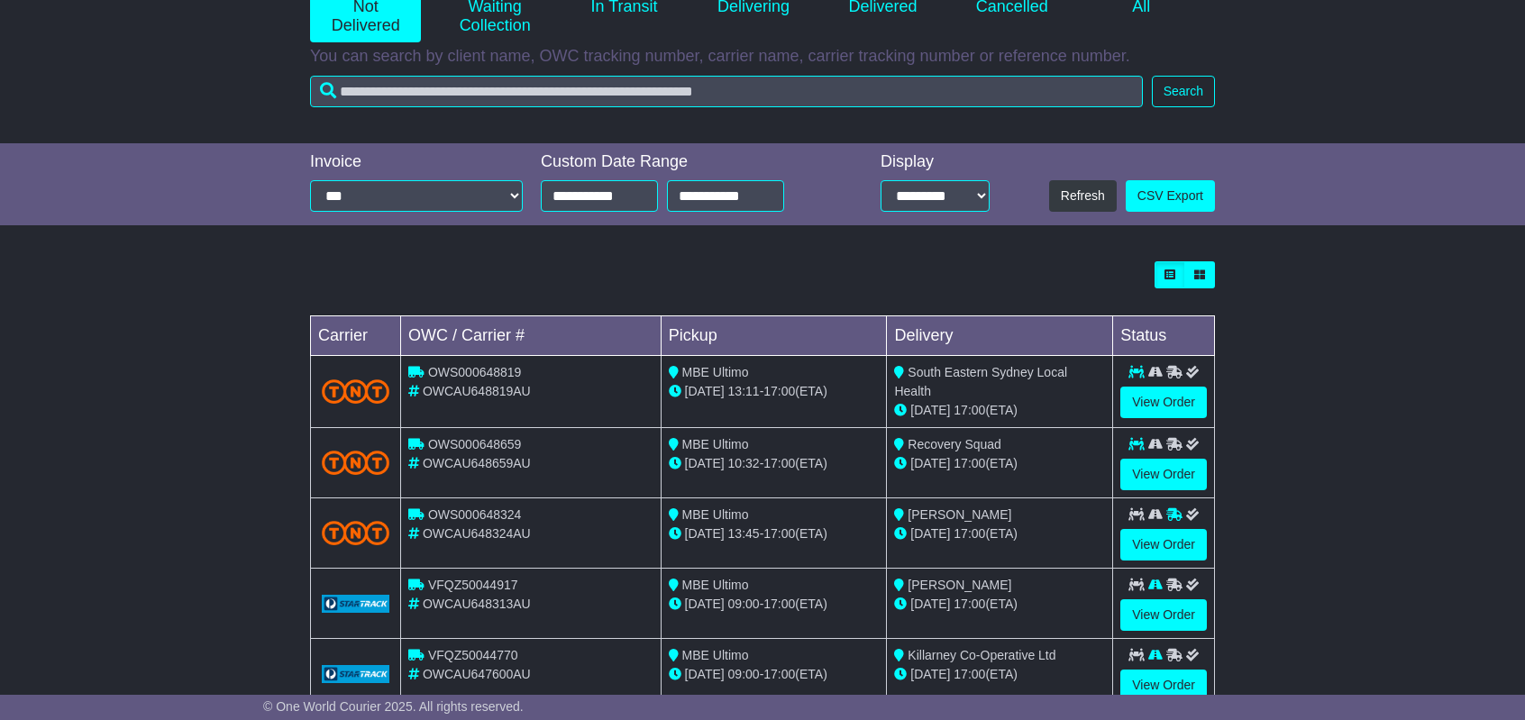 The width and height of the screenshot is (1525, 720). Describe the element at coordinates (477, 533) in the screenshot. I see `span: OWCAU648324AU` at that location.